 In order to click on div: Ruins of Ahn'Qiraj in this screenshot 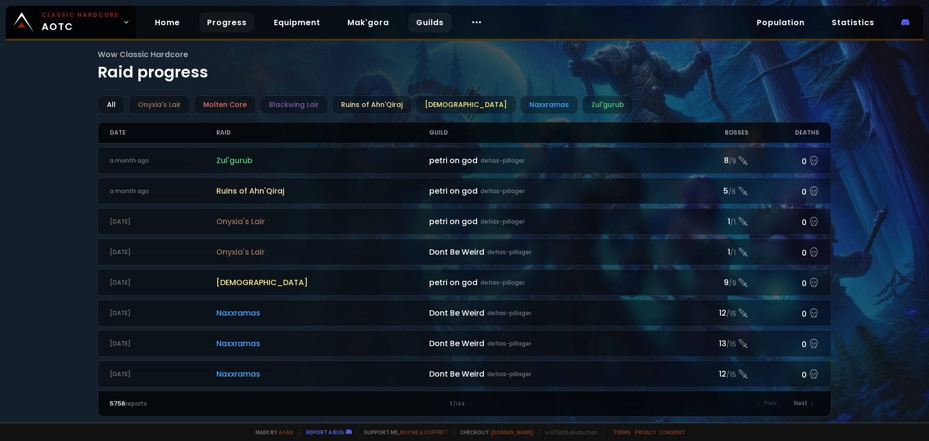, I will do `click(372, 105)`.